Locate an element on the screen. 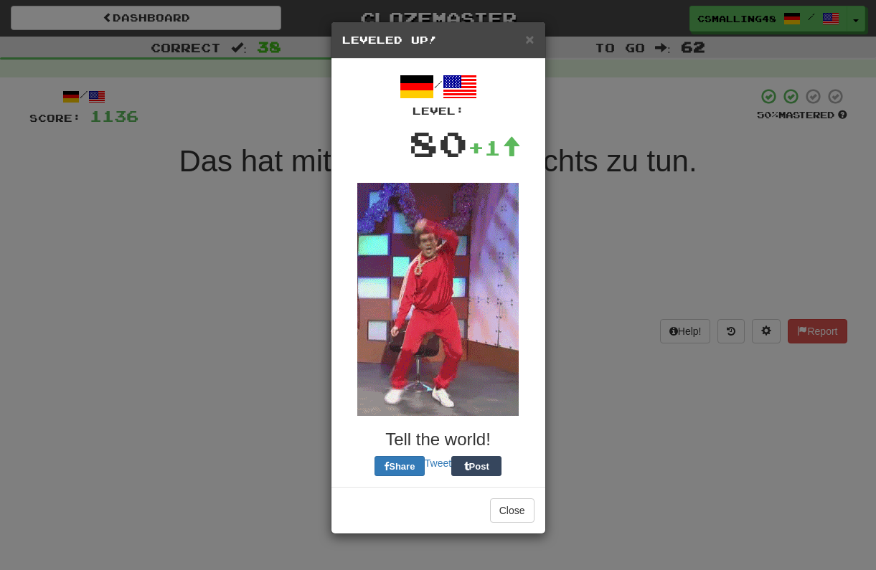 The width and height of the screenshot is (876, 570). h3: Tell the world! is located at coordinates (438, 440).